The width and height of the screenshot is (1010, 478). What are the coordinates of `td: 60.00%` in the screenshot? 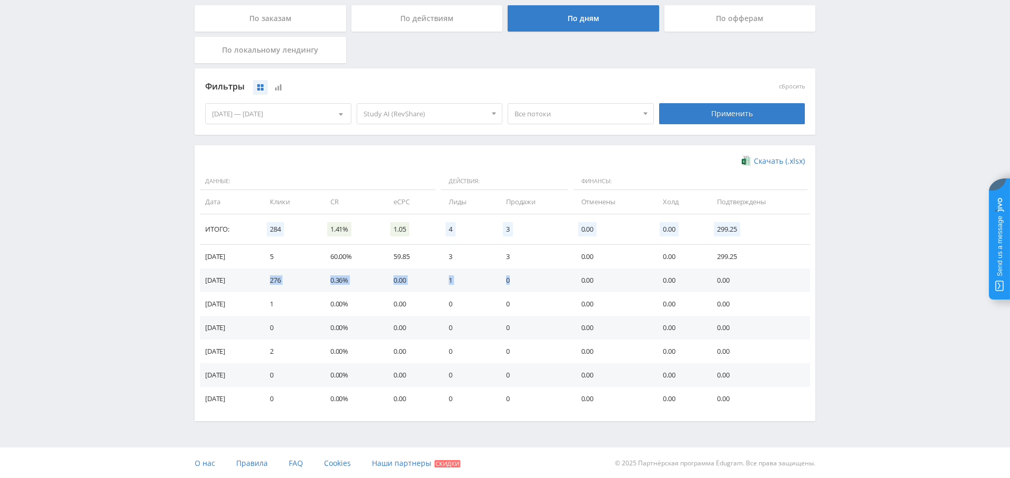 It's located at (351, 256).